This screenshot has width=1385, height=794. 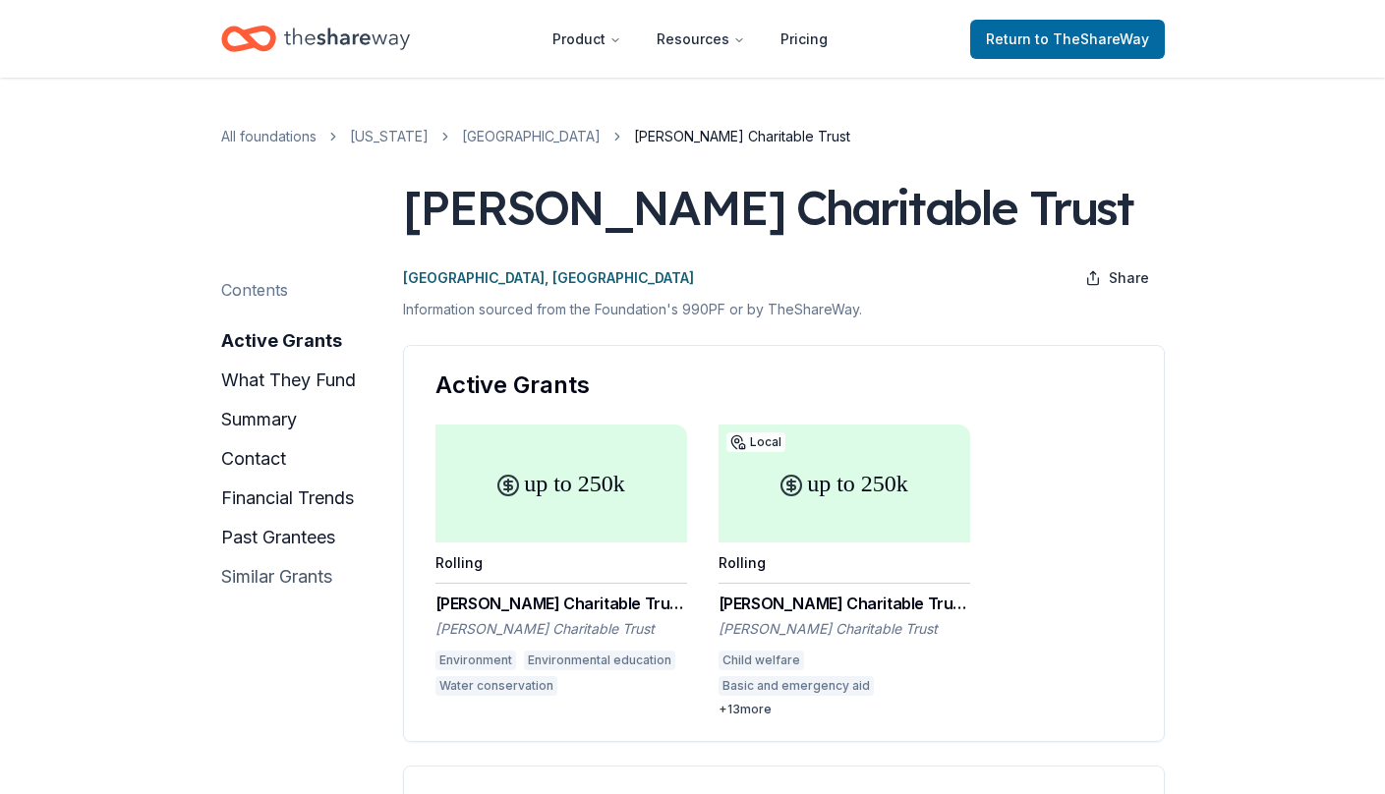 I want to click on button: Resources, so click(x=701, y=39).